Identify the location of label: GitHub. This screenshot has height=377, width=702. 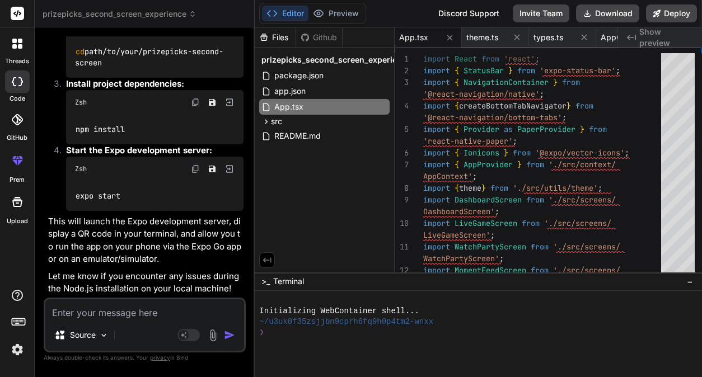
(17, 138).